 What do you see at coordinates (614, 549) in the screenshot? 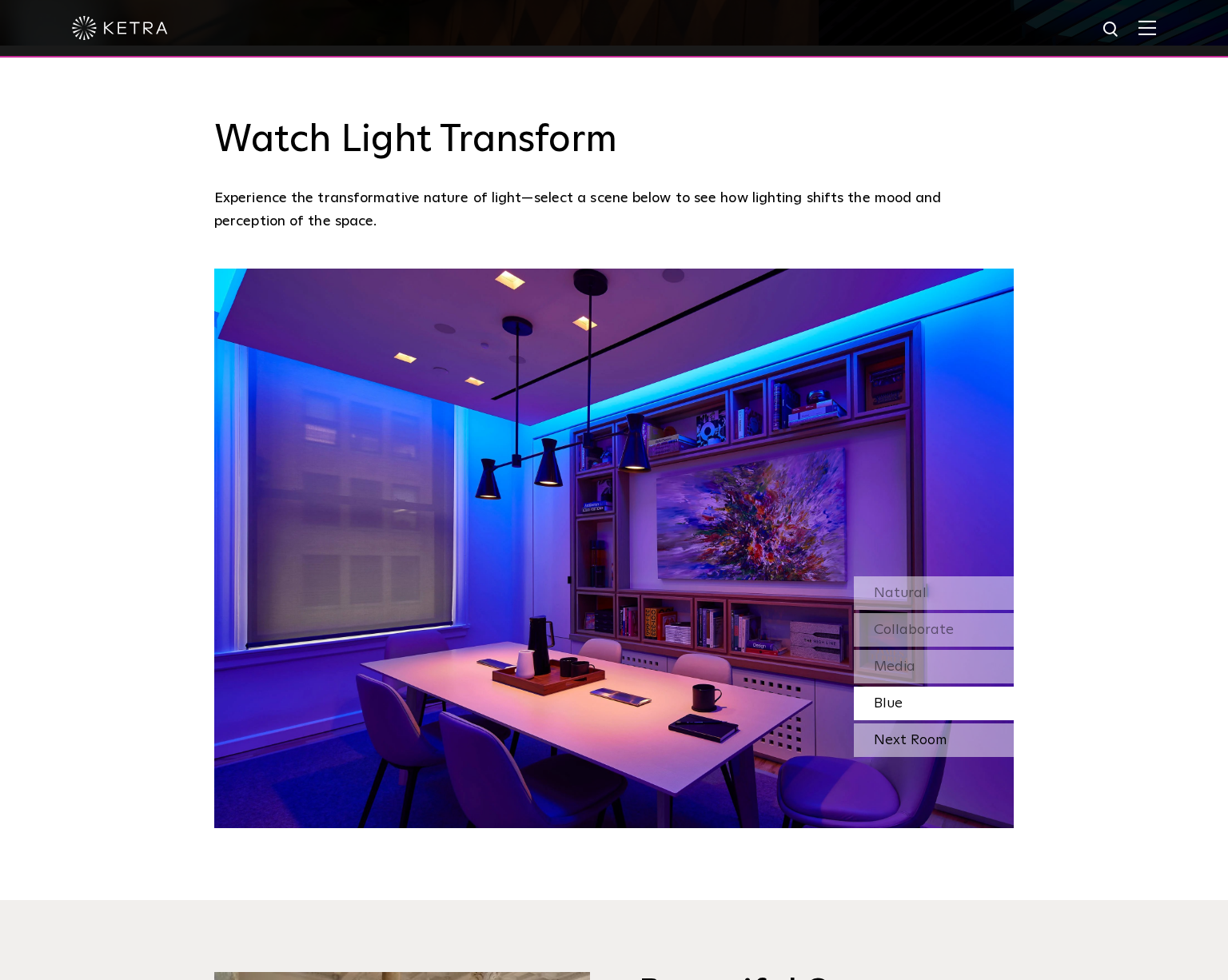
I see `img: SS-Desktop-CEC-02` at bounding box center [614, 549].